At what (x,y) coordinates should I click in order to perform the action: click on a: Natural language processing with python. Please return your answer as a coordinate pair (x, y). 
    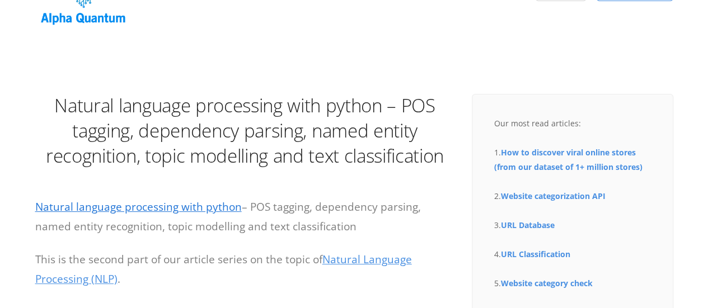
    Looking at the image, I should click on (138, 207).